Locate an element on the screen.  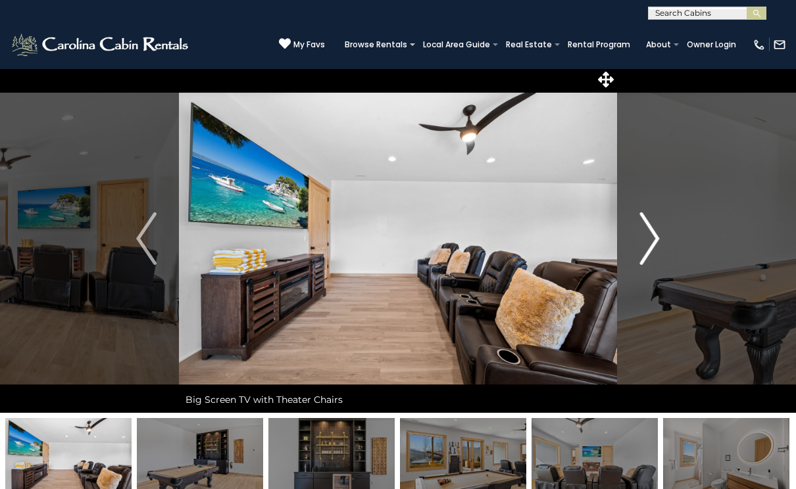
a: Owner Login is located at coordinates (711, 45).